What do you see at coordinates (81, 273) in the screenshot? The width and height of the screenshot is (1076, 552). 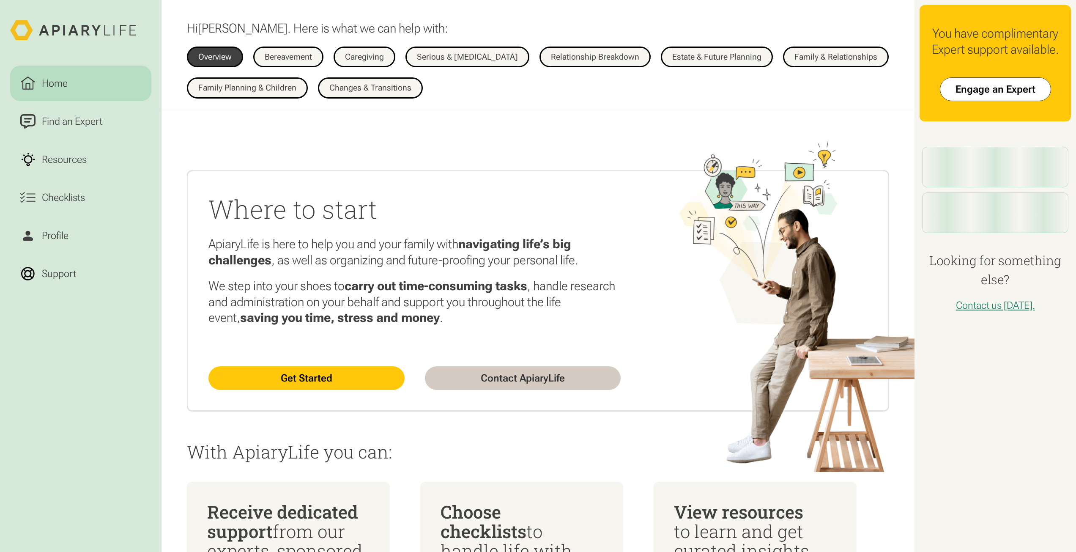 I see `a: Support` at bounding box center [81, 273].